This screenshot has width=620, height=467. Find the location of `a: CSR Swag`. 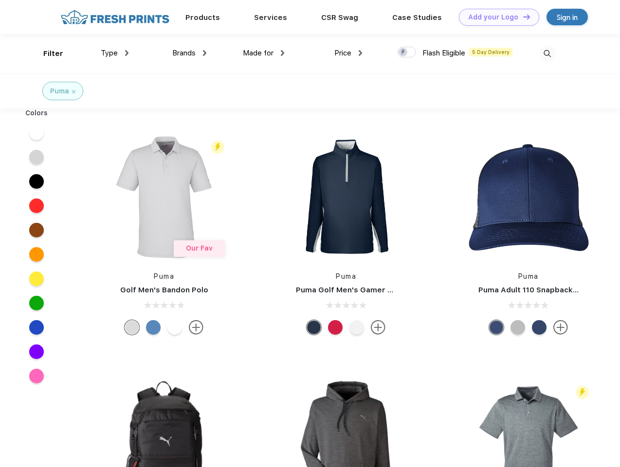

a: CSR Swag is located at coordinates (339, 18).